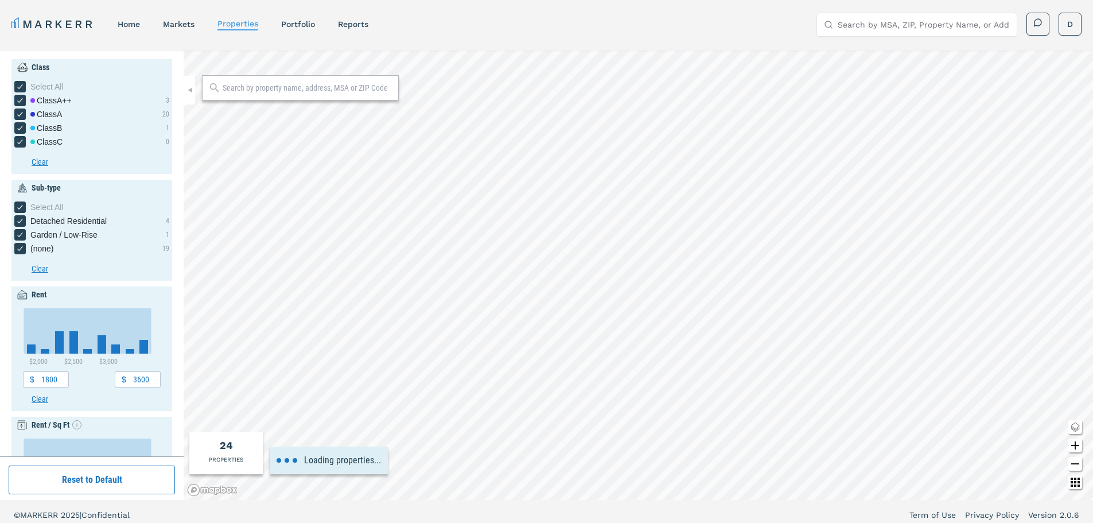 The width and height of the screenshot is (1093, 523). Describe the element at coordinates (226, 459) in the screenshot. I see `div: PROPERTIES` at that location.